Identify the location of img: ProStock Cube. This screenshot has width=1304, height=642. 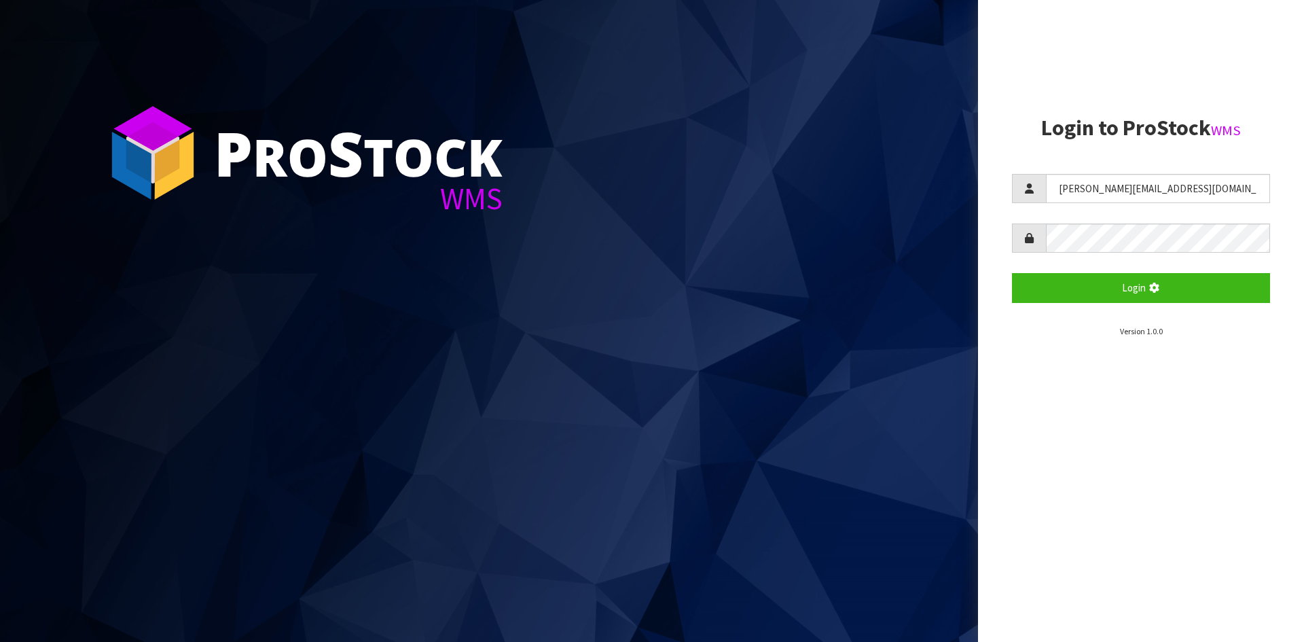
(153, 153).